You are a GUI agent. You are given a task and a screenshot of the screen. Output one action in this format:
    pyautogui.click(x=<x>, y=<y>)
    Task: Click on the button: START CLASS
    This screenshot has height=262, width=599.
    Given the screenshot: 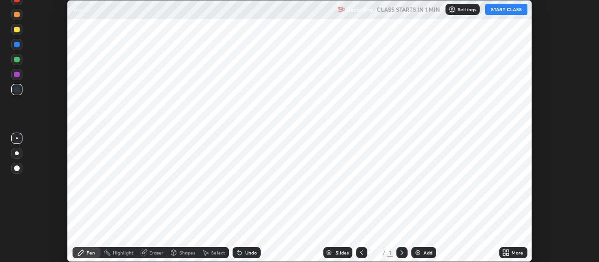 What is the action you would take?
    pyautogui.click(x=506, y=9)
    